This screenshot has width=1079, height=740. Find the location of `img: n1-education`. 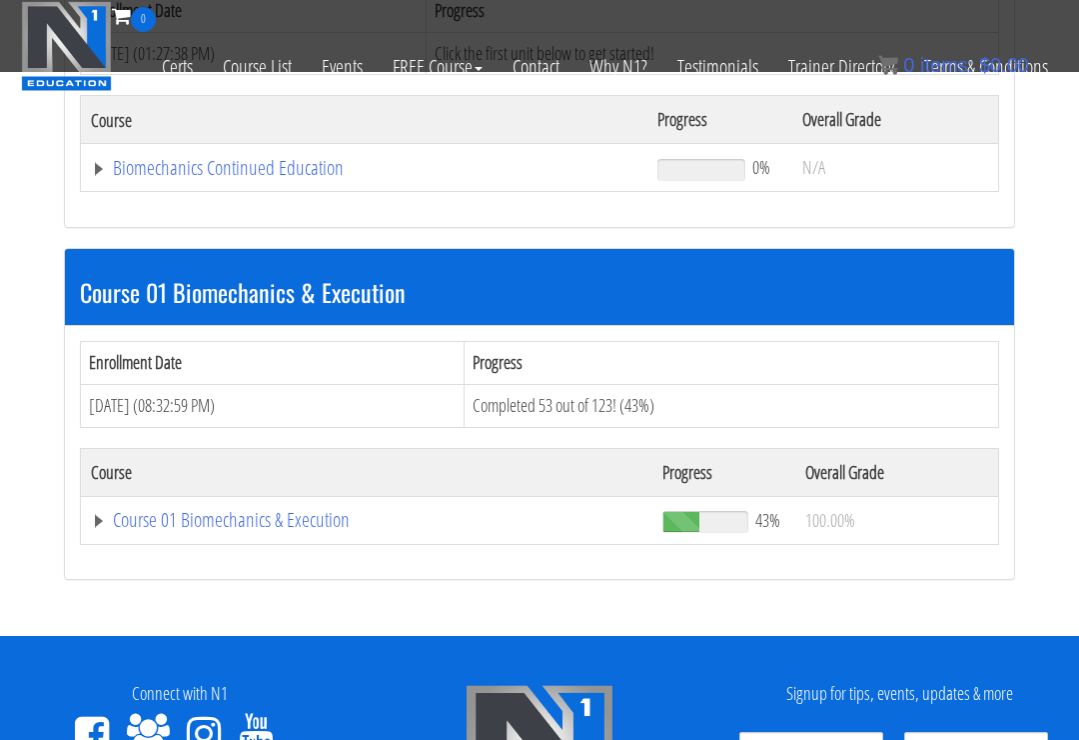

img: n1-education is located at coordinates (66, 46).